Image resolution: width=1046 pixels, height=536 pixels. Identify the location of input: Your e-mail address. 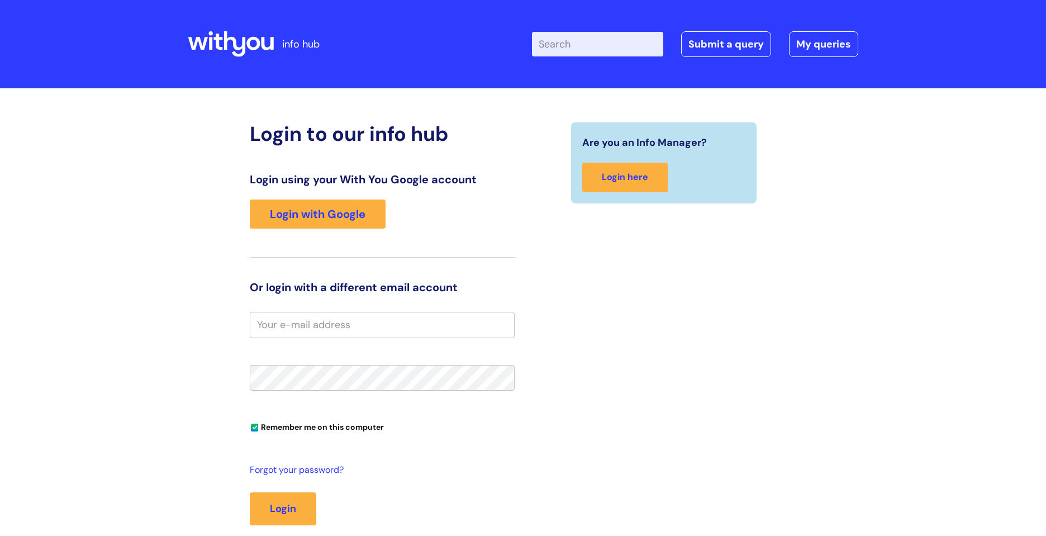
(382, 325).